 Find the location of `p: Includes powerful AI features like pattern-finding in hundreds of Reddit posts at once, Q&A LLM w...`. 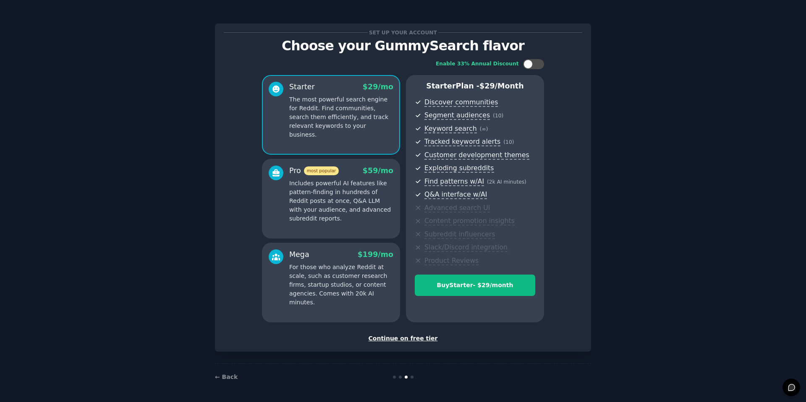

p: Includes powerful AI features like pattern-finding in hundreds of Reddit posts at once, Q&A LLM w... is located at coordinates (341, 201).